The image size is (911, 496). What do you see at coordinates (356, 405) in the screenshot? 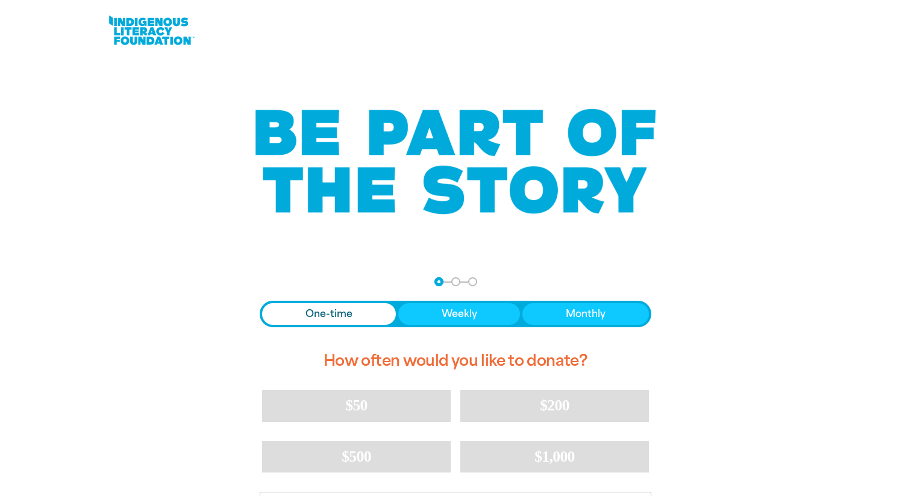
I see `button: $50` at bounding box center [356, 405].